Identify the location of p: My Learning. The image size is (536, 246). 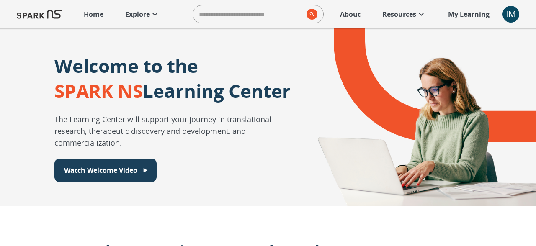
(468, 14).